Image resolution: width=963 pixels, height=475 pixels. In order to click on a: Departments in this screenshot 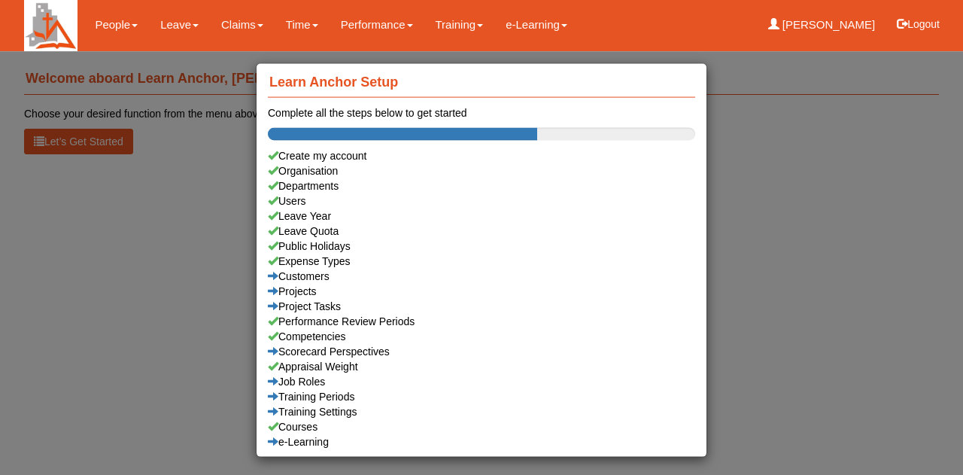, I will do `click(482, 186)`.